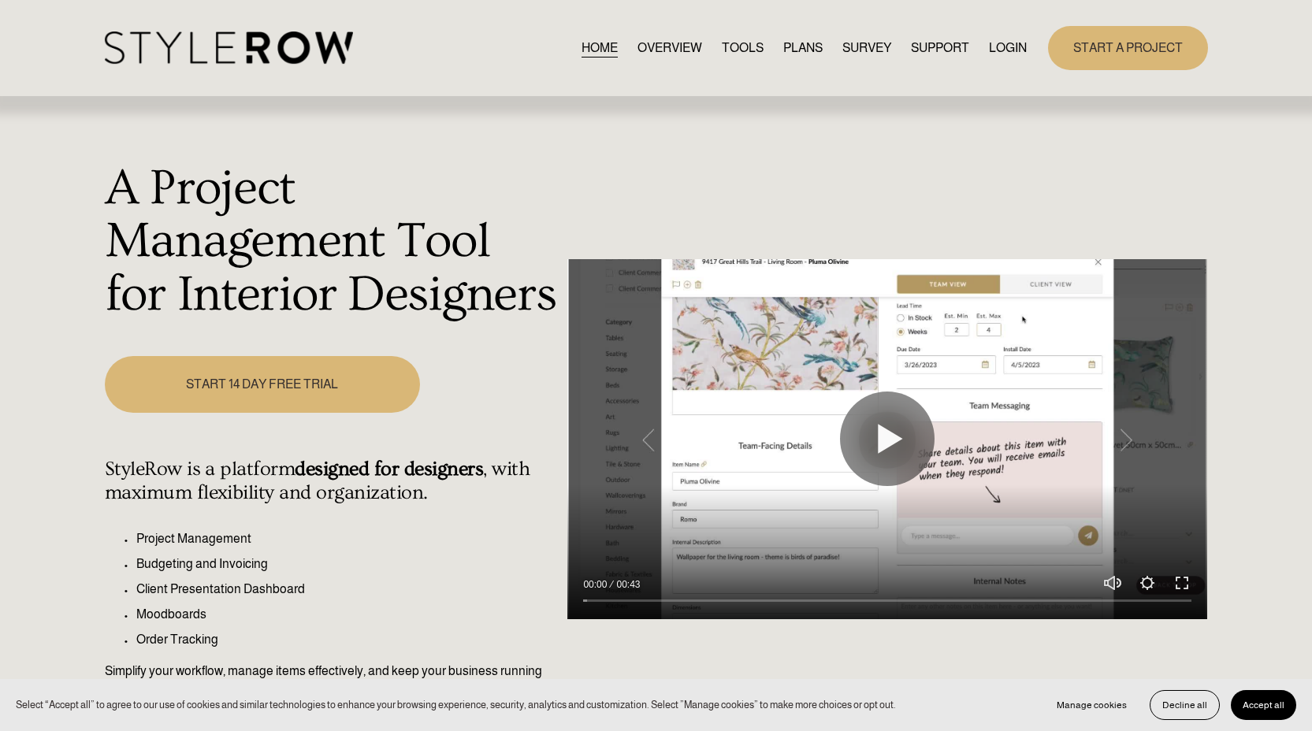  Describe the element at coordinates (456, 705) in the screenshot. I see `p: Select “Accept all” to agree to our use of cookies and similar technologies to enhance your brows...` at that location.